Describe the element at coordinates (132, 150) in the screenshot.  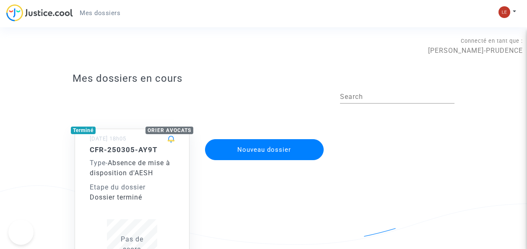
I see `h5: CFR-250305-AY9T` at that location.